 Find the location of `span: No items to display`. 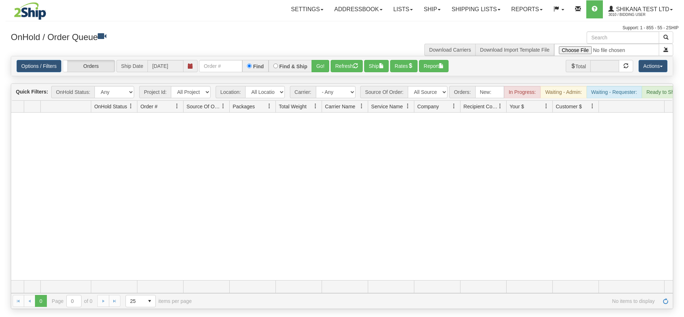

span: No items to display is located at coordinates (428, 301).